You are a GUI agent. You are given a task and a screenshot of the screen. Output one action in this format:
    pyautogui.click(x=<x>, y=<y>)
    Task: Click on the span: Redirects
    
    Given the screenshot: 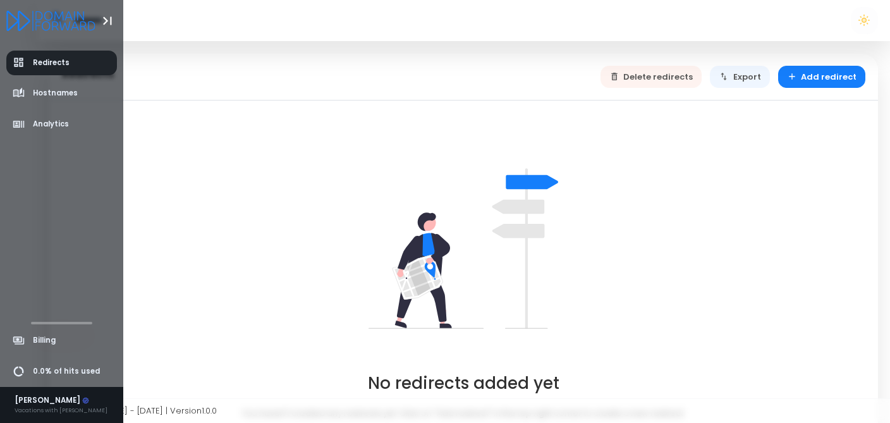 What is the action you would take?
    pyautogui.click(x=51, y=63)
    